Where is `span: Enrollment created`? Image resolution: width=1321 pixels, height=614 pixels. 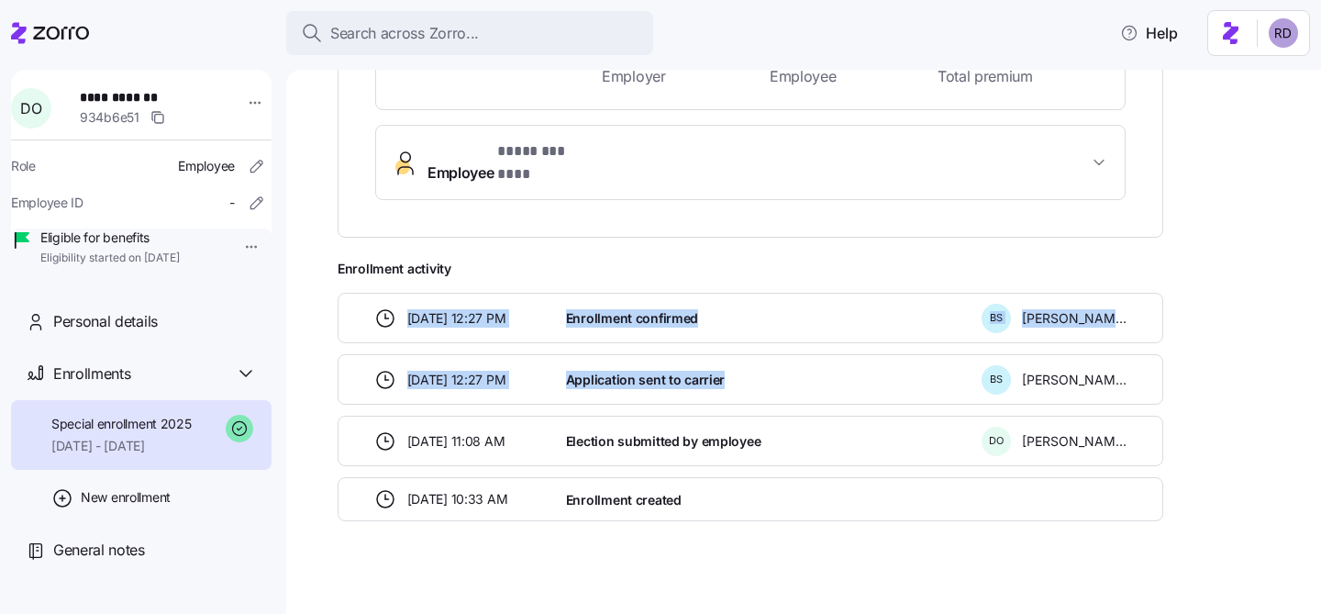 span: Enrollment created is located at coordinates (624, 500).